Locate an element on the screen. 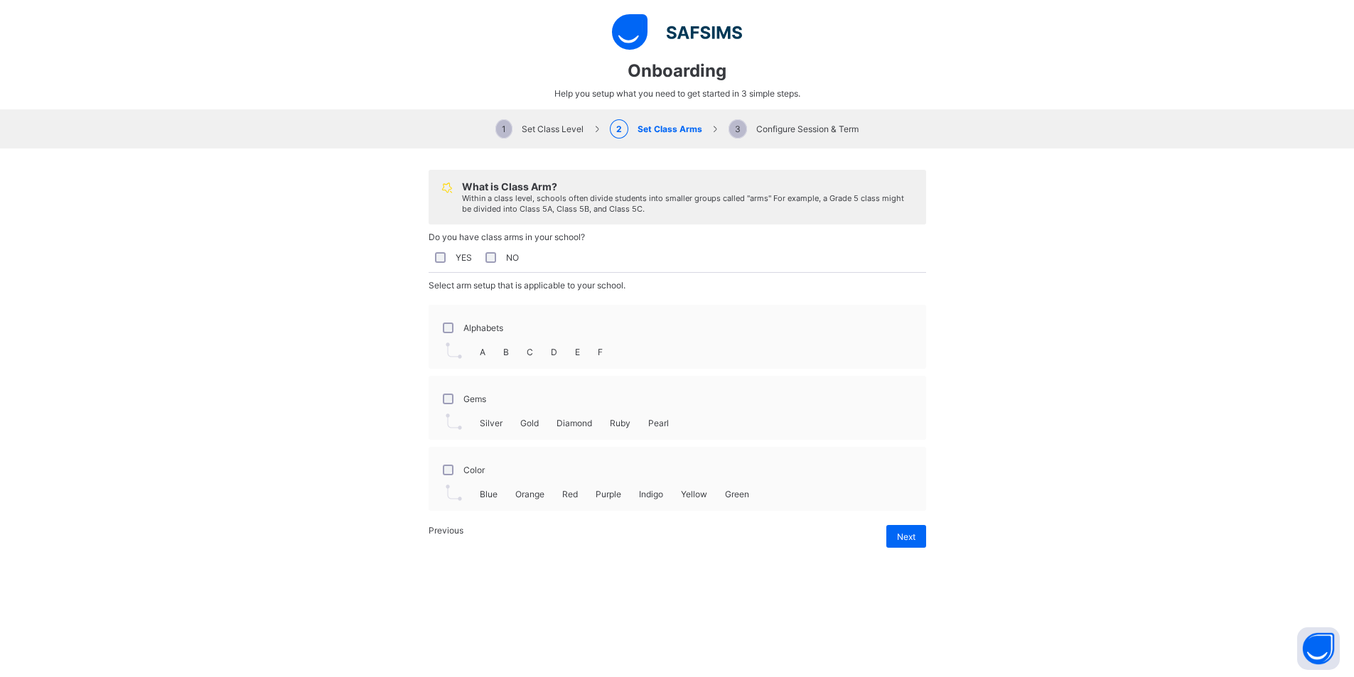  span: Pearl is located at coordinates (658, 423).